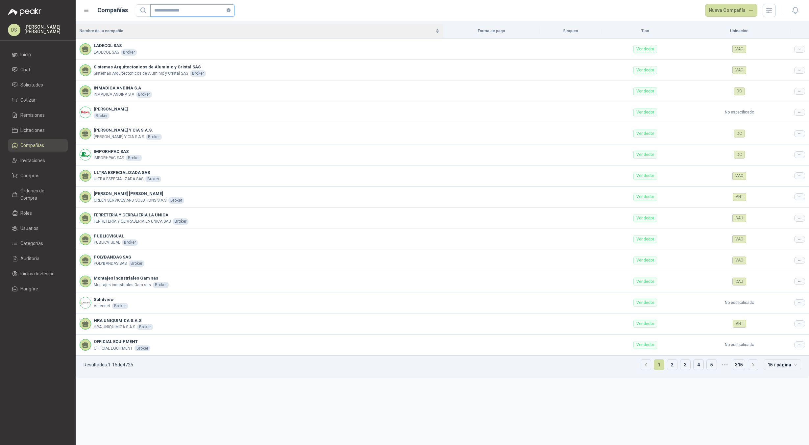  What do you see at coordinates (114, 327) in the screenshot?
I see `p: HRA UNIQUIMICA S.A.S` at bounding box center [114, 327].